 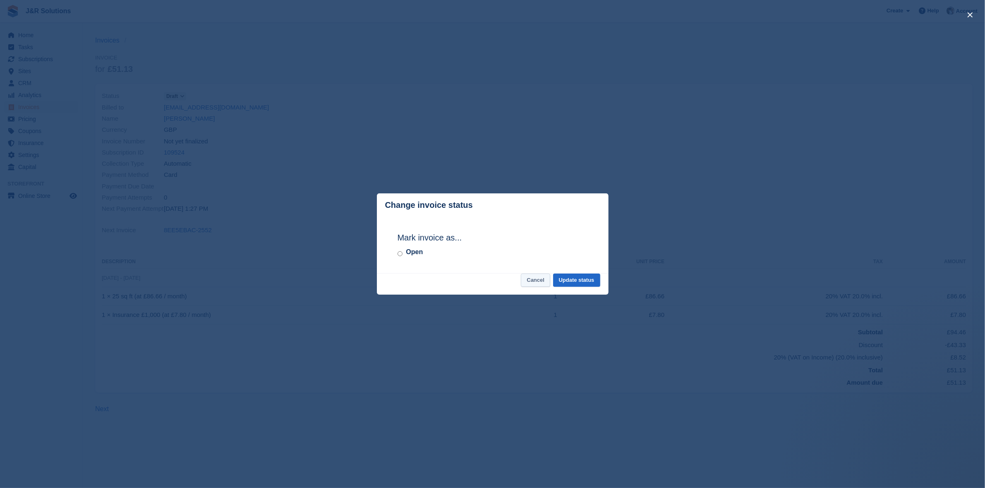 I want to click on p: Change invoice status, so click(x=429, y=205).